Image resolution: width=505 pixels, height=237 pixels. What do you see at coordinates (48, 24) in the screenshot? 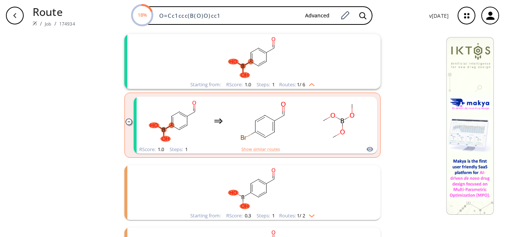
I see `a: Job` at bounding box center [48, 24].